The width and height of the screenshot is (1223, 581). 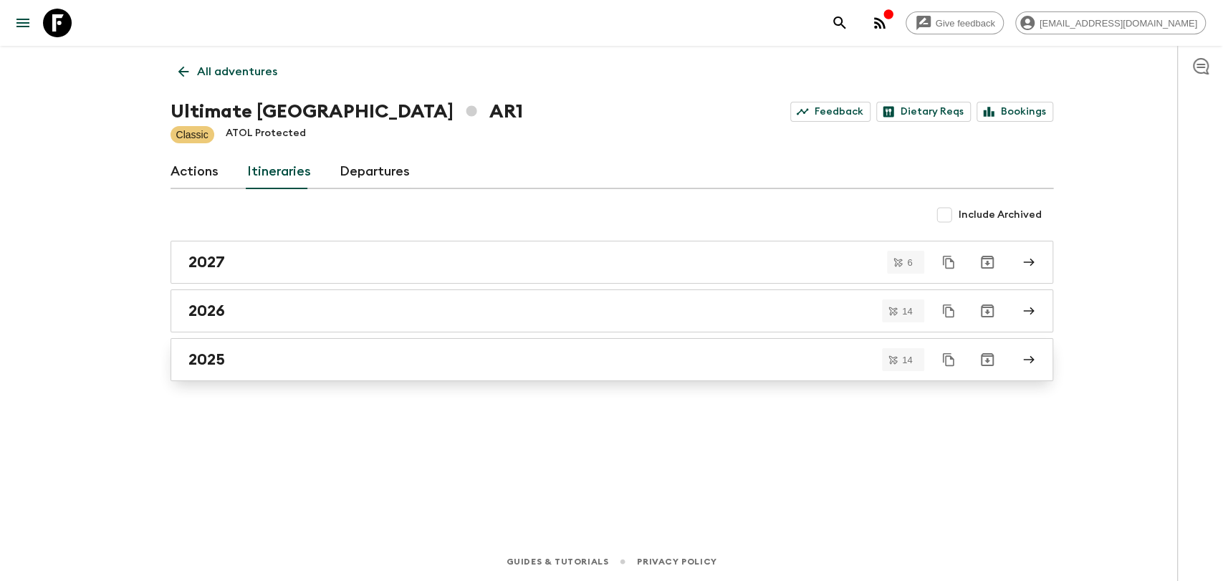 What do you see at coordinates (954, 23) in the screenshot?
I see `a: Give feedback` at bounding box center [954, 23].